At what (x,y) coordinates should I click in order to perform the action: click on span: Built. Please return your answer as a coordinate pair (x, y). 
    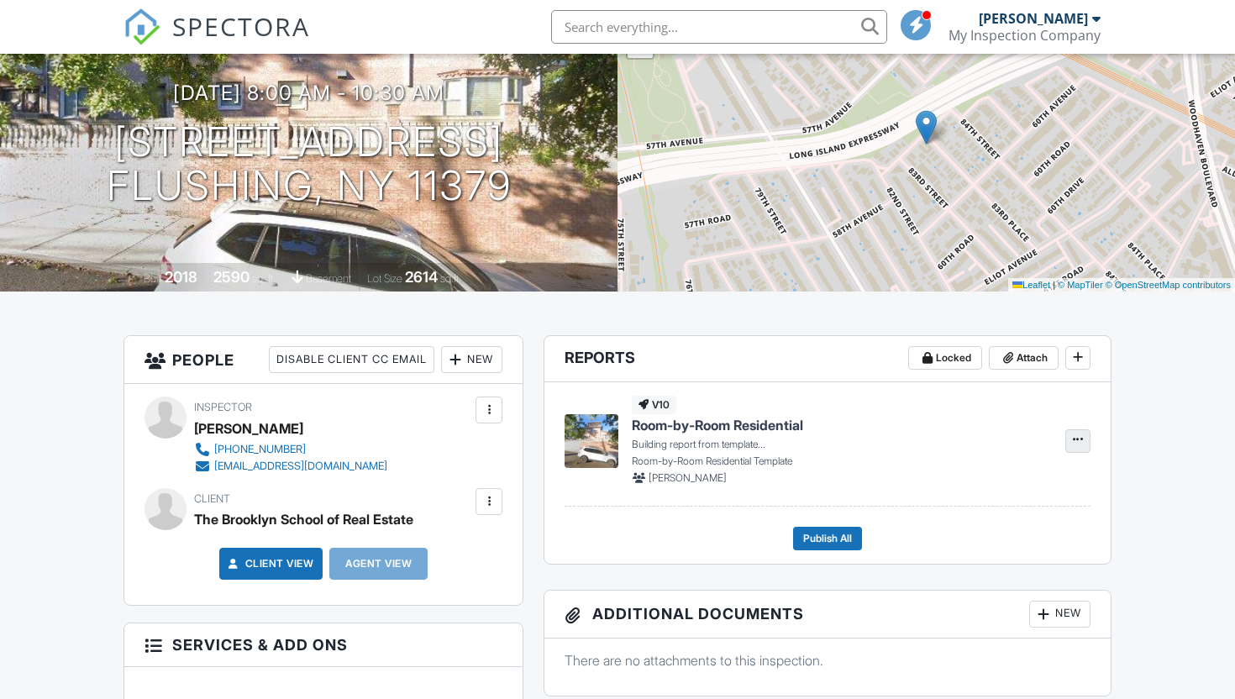
    Looking at the image, I should click on (153, 278).